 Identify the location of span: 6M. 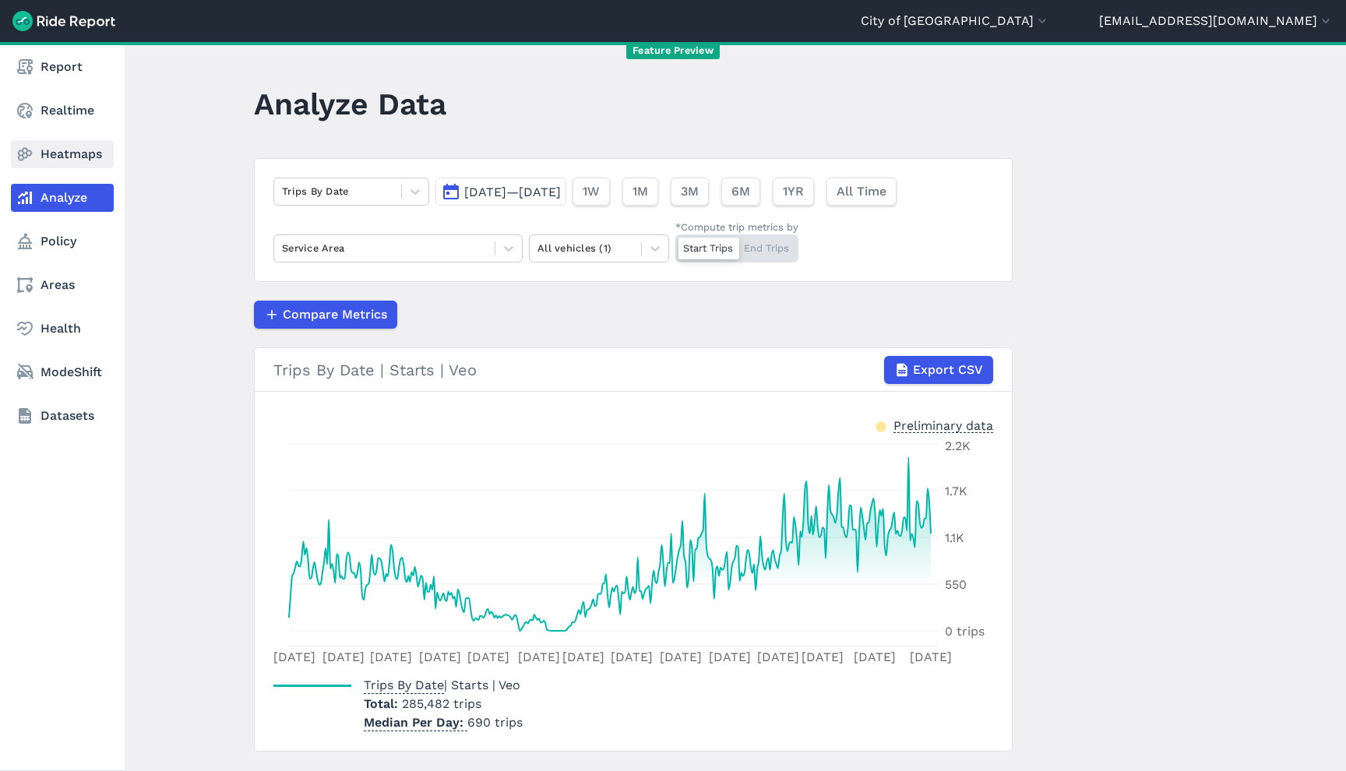
(741, 192).